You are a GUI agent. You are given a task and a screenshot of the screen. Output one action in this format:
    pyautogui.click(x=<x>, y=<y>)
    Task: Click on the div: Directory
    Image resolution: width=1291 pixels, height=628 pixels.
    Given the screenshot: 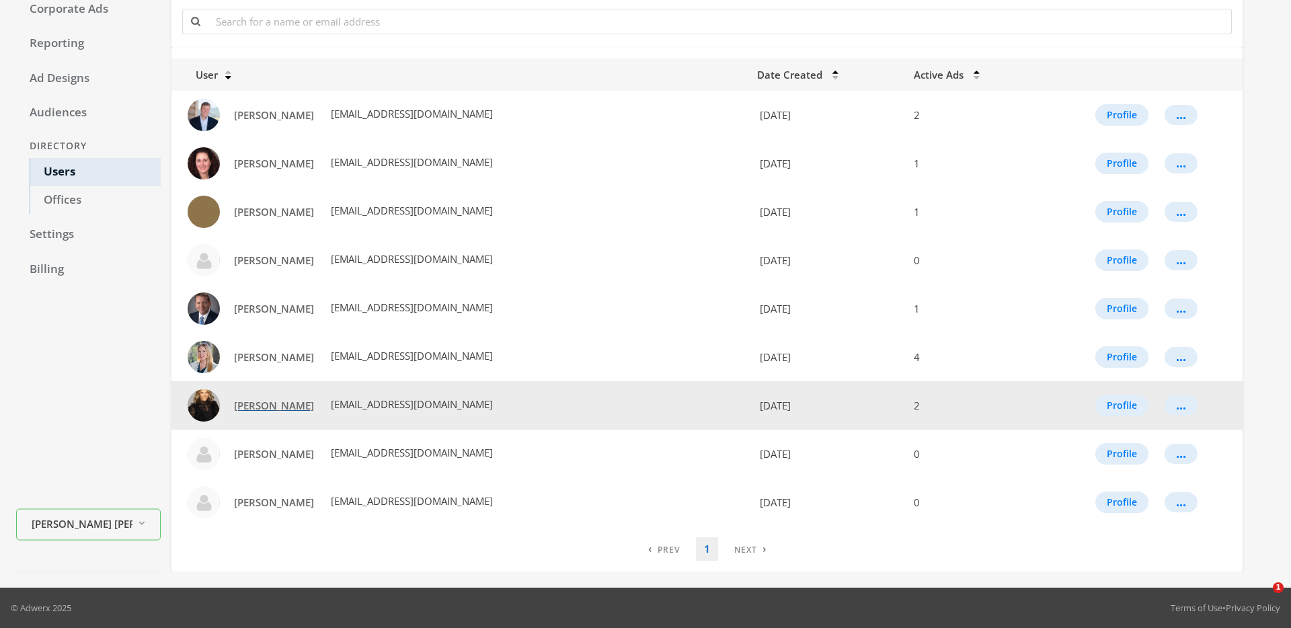 What is the action you would take?
    pyautogui.click(x=88, y=146)
    